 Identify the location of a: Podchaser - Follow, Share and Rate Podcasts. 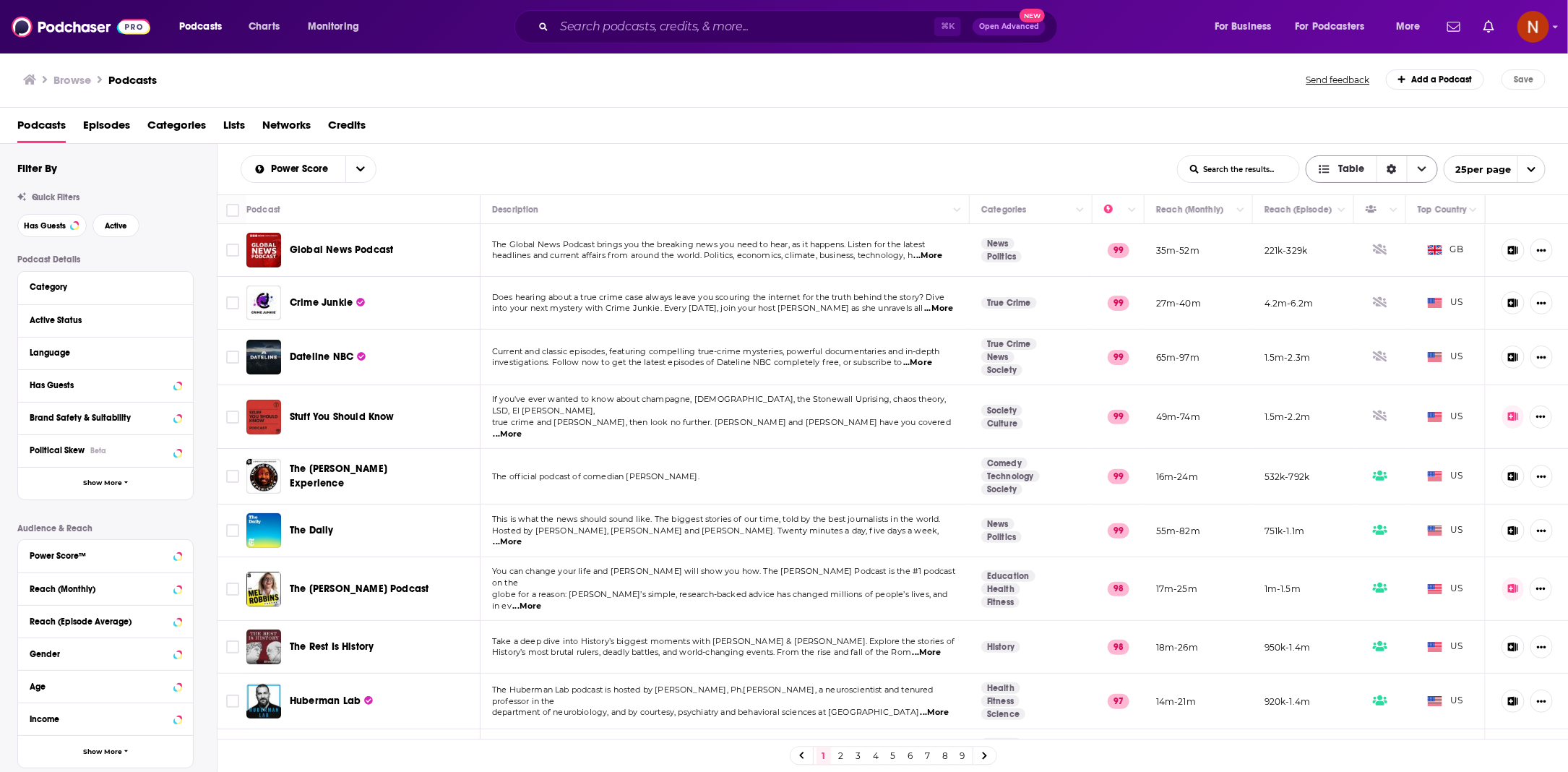
(81, 27).